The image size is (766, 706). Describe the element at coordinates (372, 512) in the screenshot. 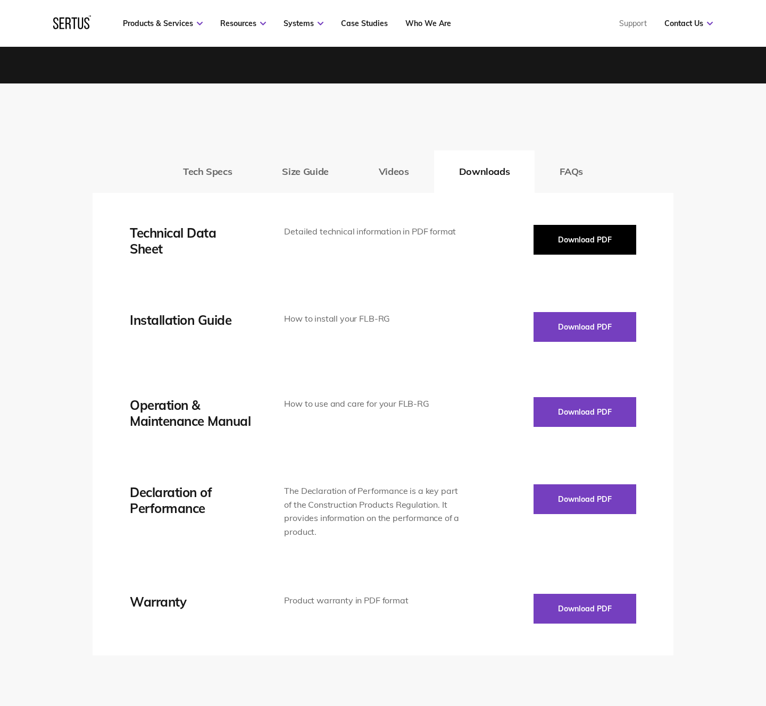

I see `div: The Declaration of Performance is a key part of the Construction Products Regulation. It provides...` at that location.